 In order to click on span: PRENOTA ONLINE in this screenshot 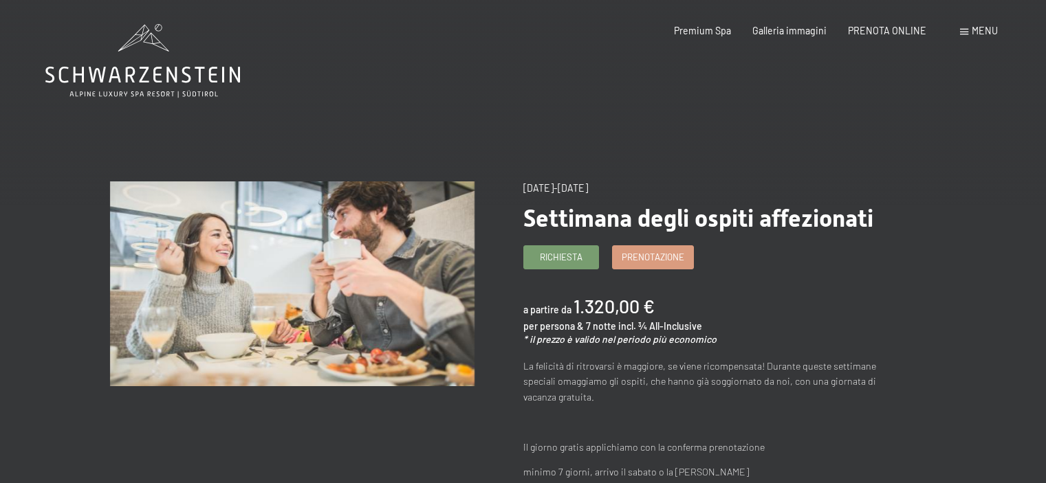, I will do `click(887, 30)`.